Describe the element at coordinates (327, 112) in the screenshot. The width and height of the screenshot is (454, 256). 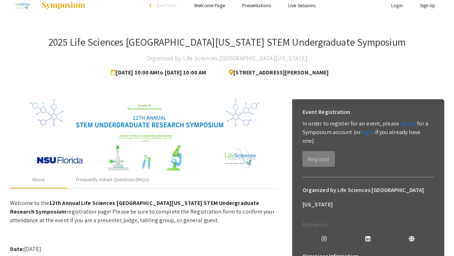
I see `h6: Event Registration` at that location.